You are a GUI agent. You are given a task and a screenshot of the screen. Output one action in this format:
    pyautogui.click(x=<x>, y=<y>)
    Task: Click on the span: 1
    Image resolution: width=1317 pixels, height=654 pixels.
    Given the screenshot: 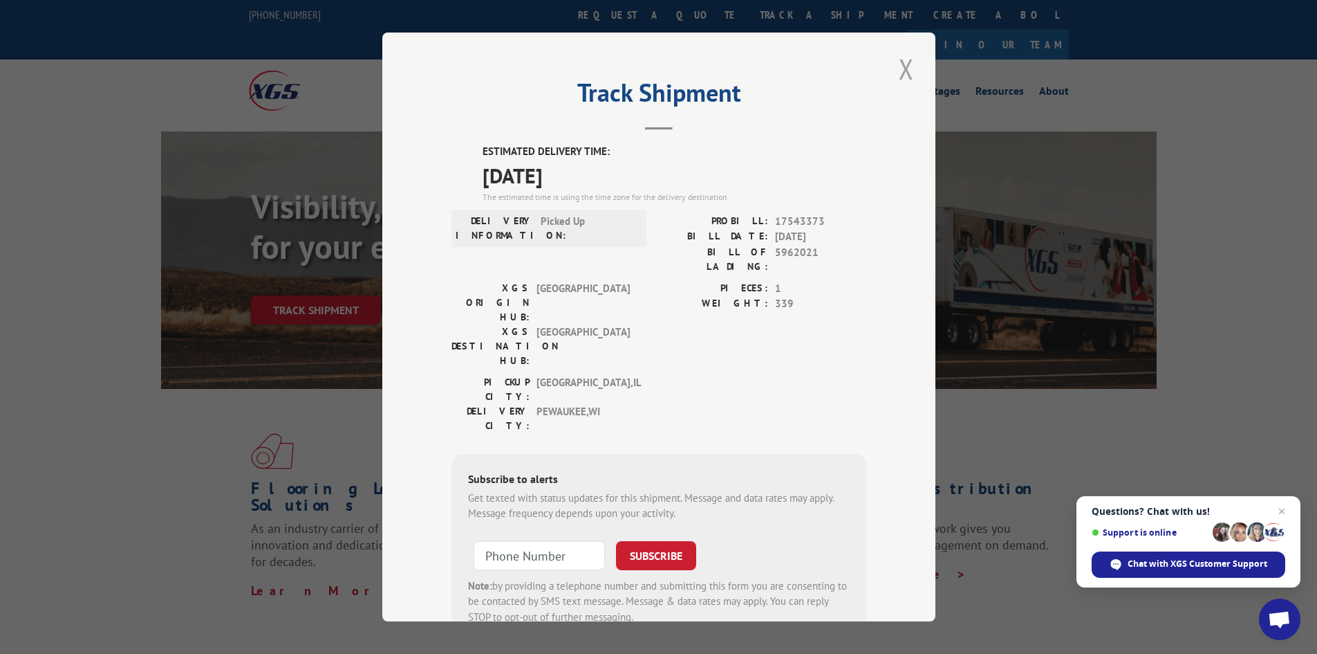 What is the action you would take?
    pyautogui.click(x=821, y=288)
    